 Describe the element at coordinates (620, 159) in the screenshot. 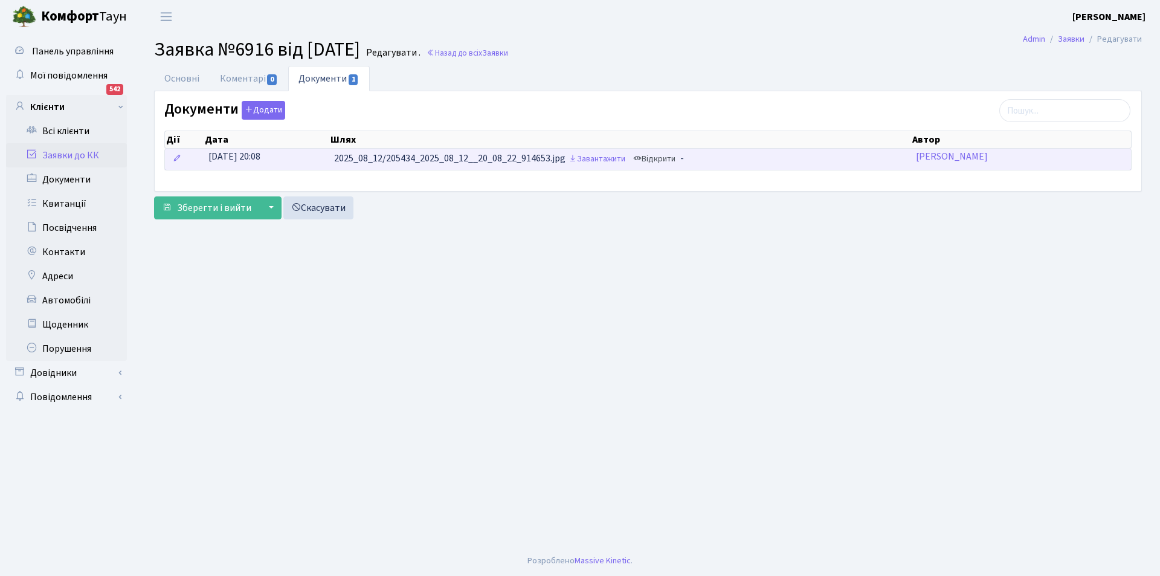

I see `td: 2025_08_12/205434_2025_08_12__20_08_22_914653.jpg` at that location.